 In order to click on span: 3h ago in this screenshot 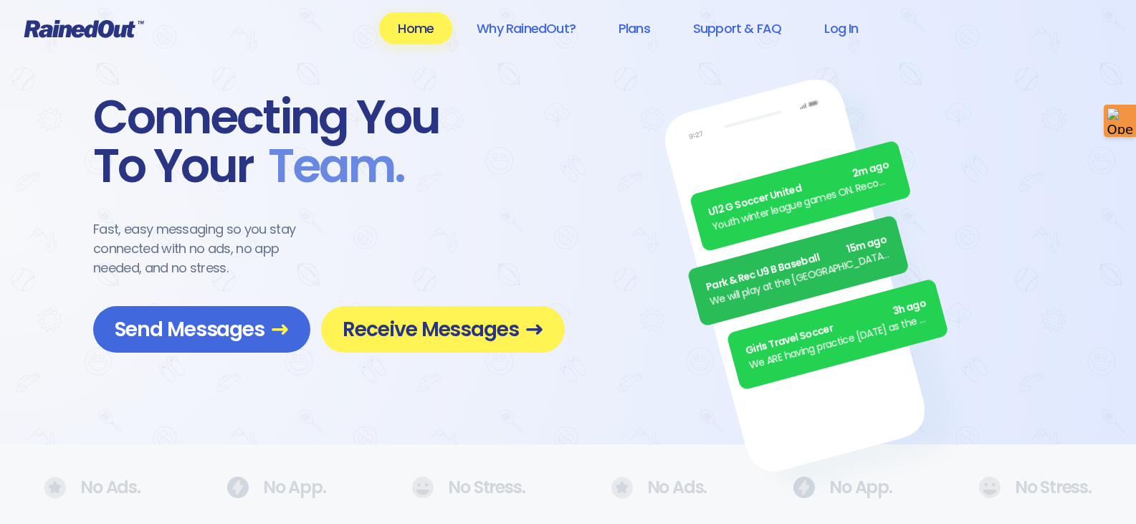, I will do `click(909, 307)`.